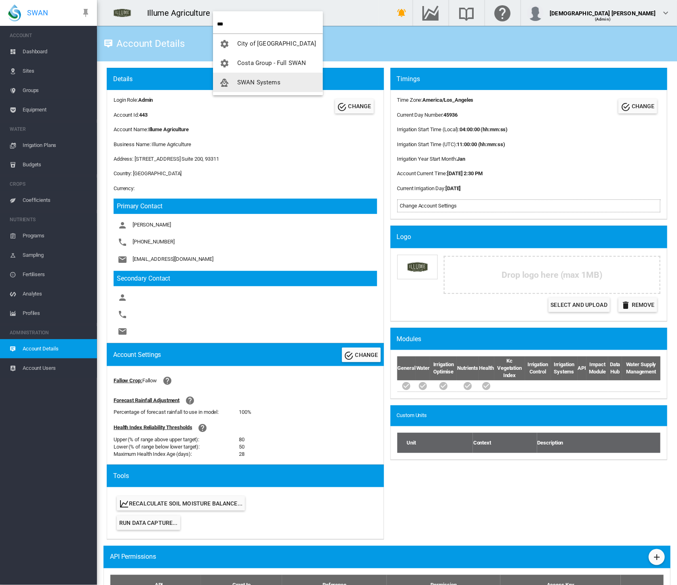 The image size is (677, 585). What do you see at coordinates (268, 82) in the screenshot?
I see `button: You have 'SysAdmin' permissions to SWAN Systems` at bounding box center [268, 82].